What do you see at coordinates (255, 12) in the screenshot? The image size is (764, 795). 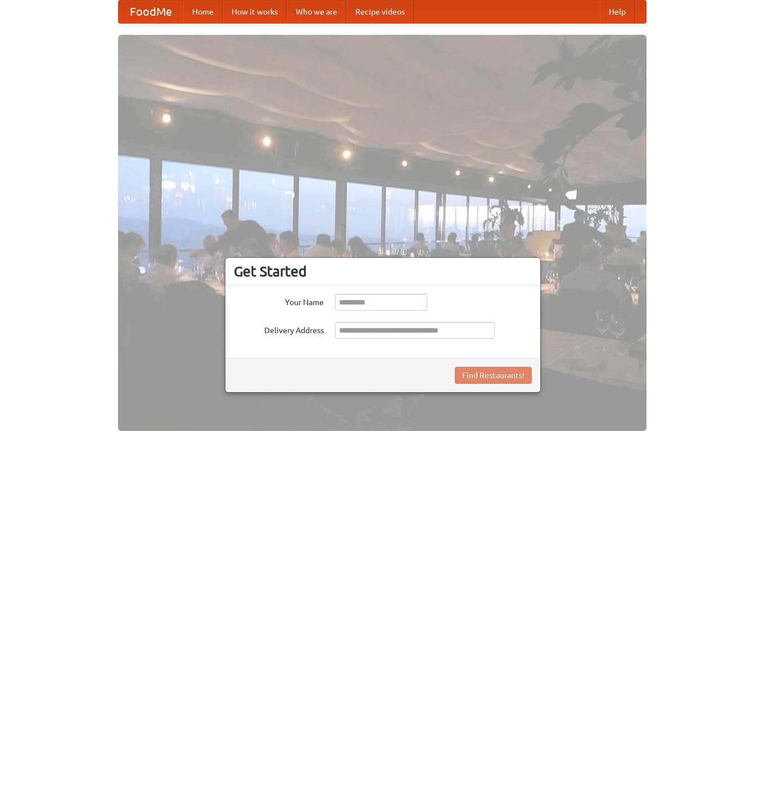 I see `a: How it works` at bounding box center [255, 12].